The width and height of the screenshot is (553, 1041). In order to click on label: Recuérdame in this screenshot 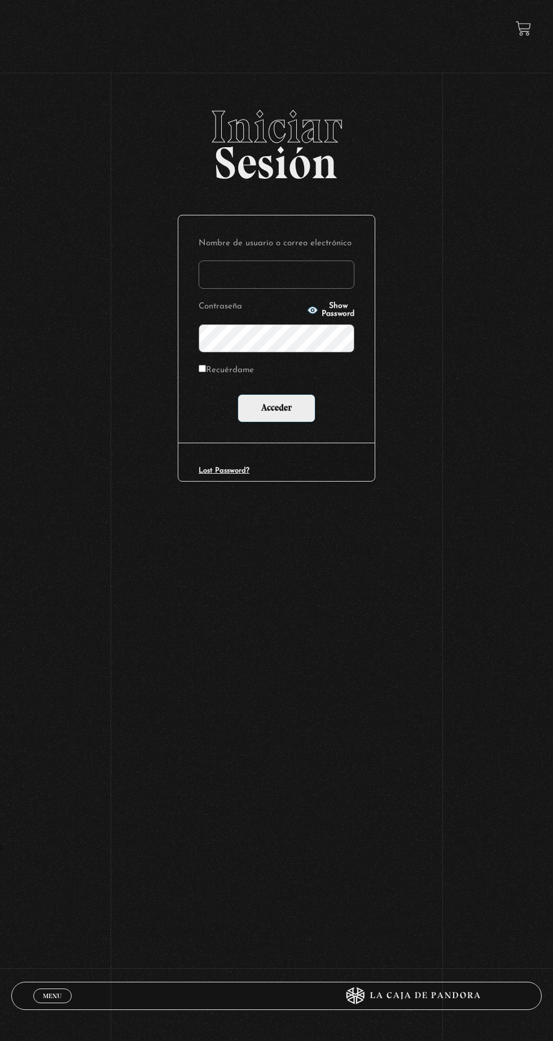, I will do `click(226, 371)`.